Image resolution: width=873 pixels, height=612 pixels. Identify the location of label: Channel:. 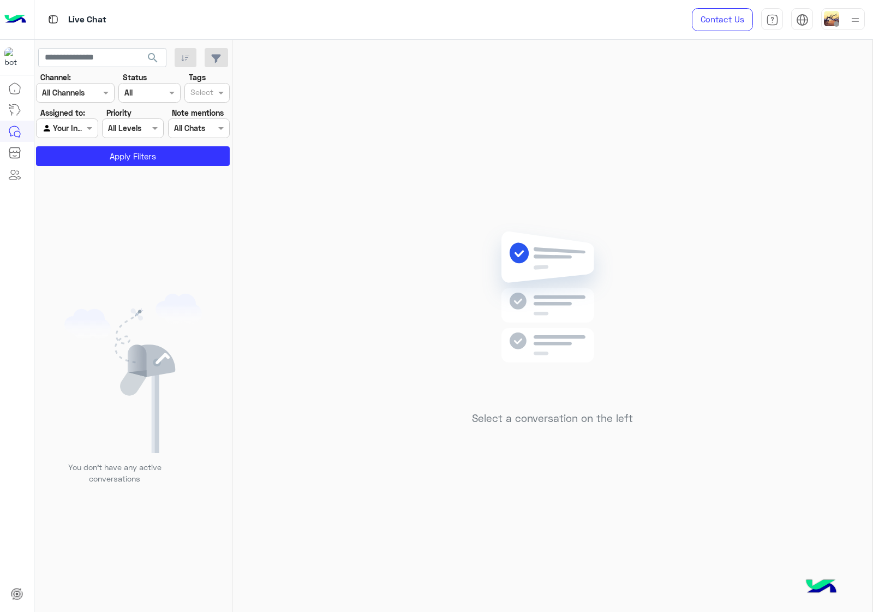
(56, 77).